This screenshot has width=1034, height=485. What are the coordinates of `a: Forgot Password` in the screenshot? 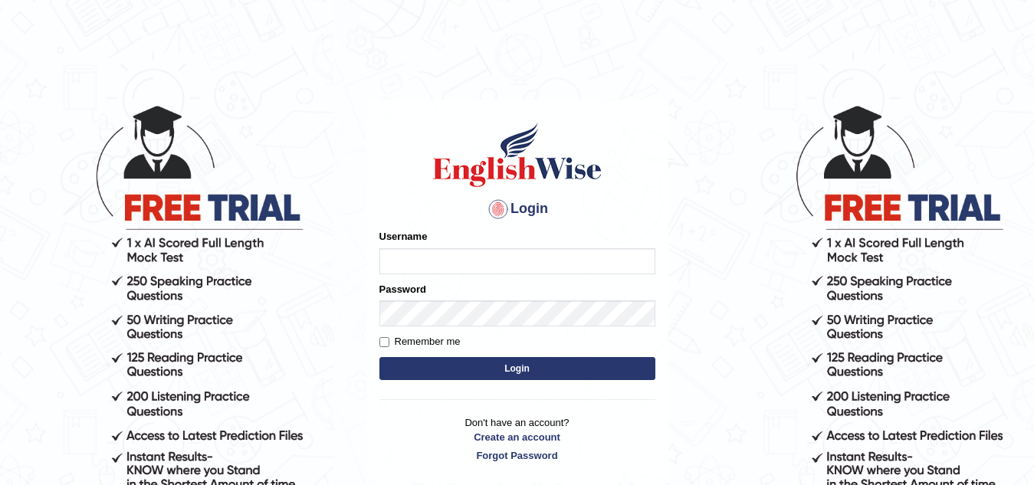 It's located at (517, 455).